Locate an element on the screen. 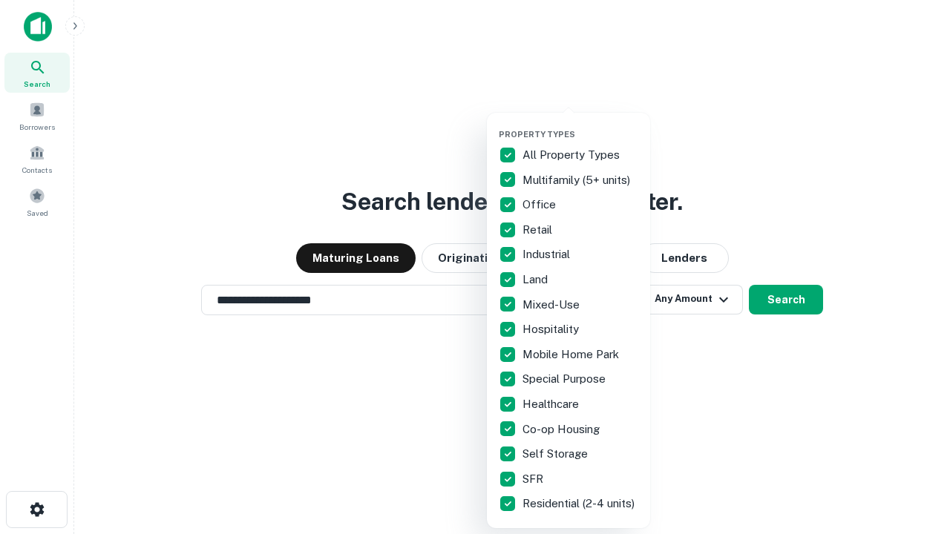  p: Industrial is located at coordinates (548, 255).